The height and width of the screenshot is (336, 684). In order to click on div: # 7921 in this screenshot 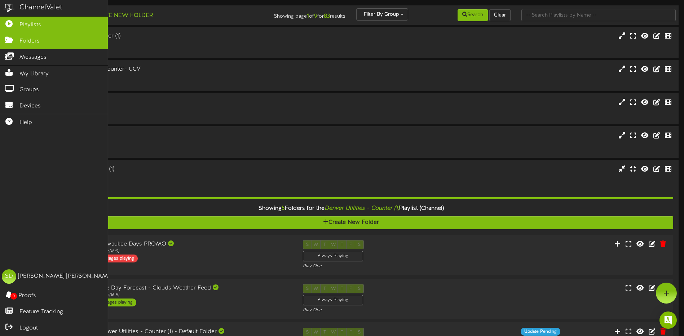, I will do `click(160, 149)`.